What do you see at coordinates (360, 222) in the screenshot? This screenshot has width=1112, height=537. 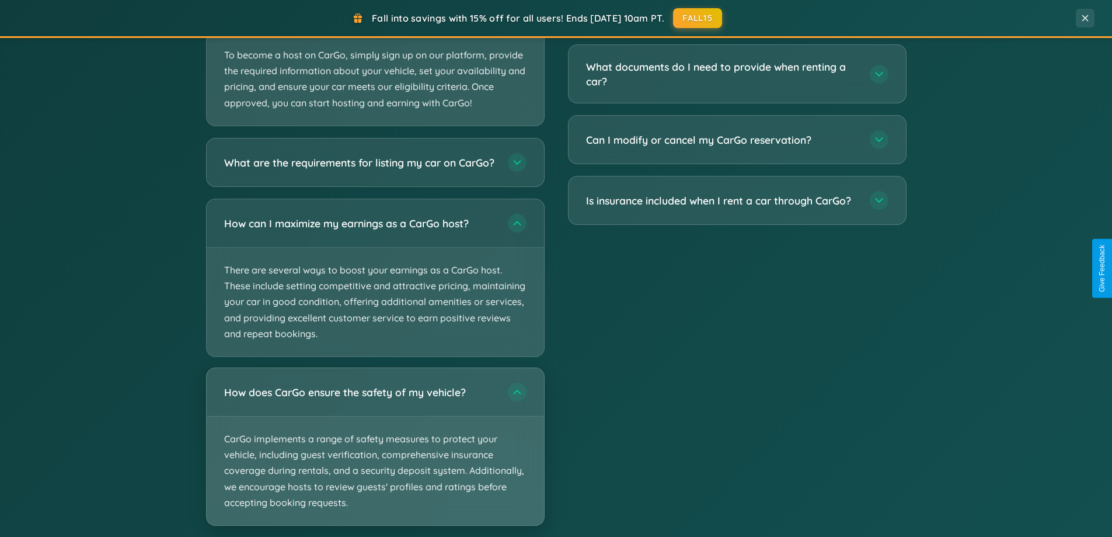 I see `h3: How can I maximize my earnings as a CarGo host?` at bounding box center [360, 222].